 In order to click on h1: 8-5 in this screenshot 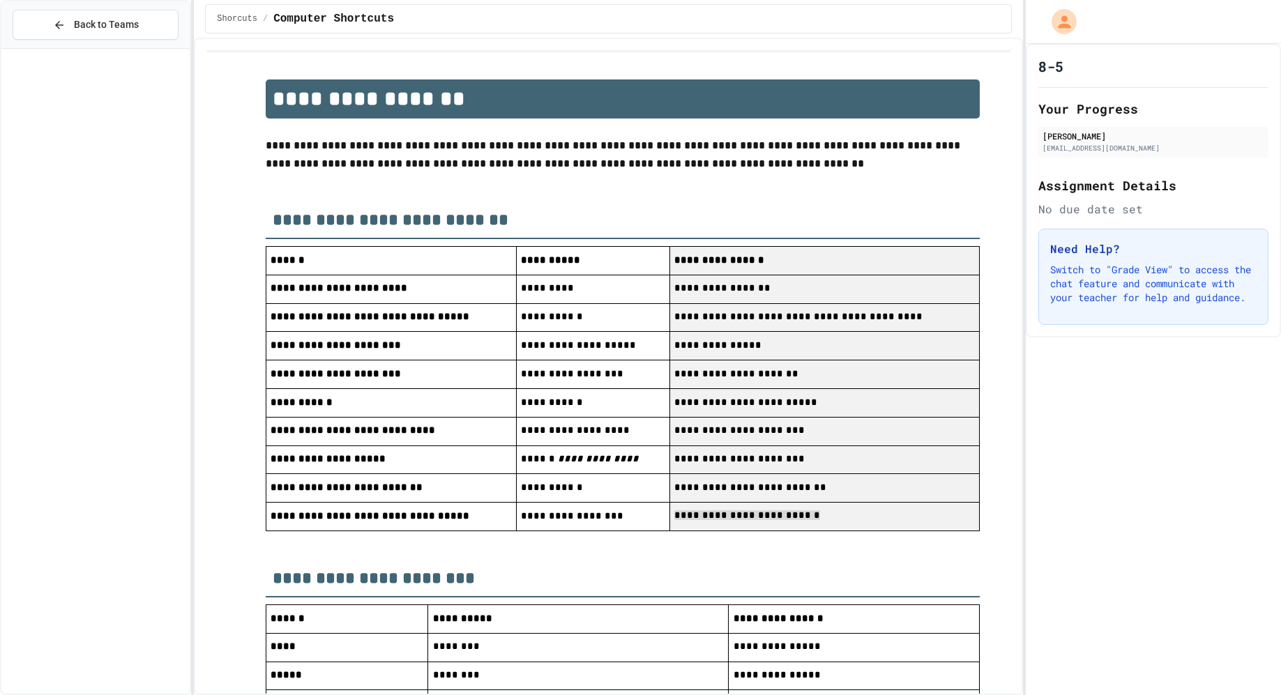, I will do `click(1051, 66)`.